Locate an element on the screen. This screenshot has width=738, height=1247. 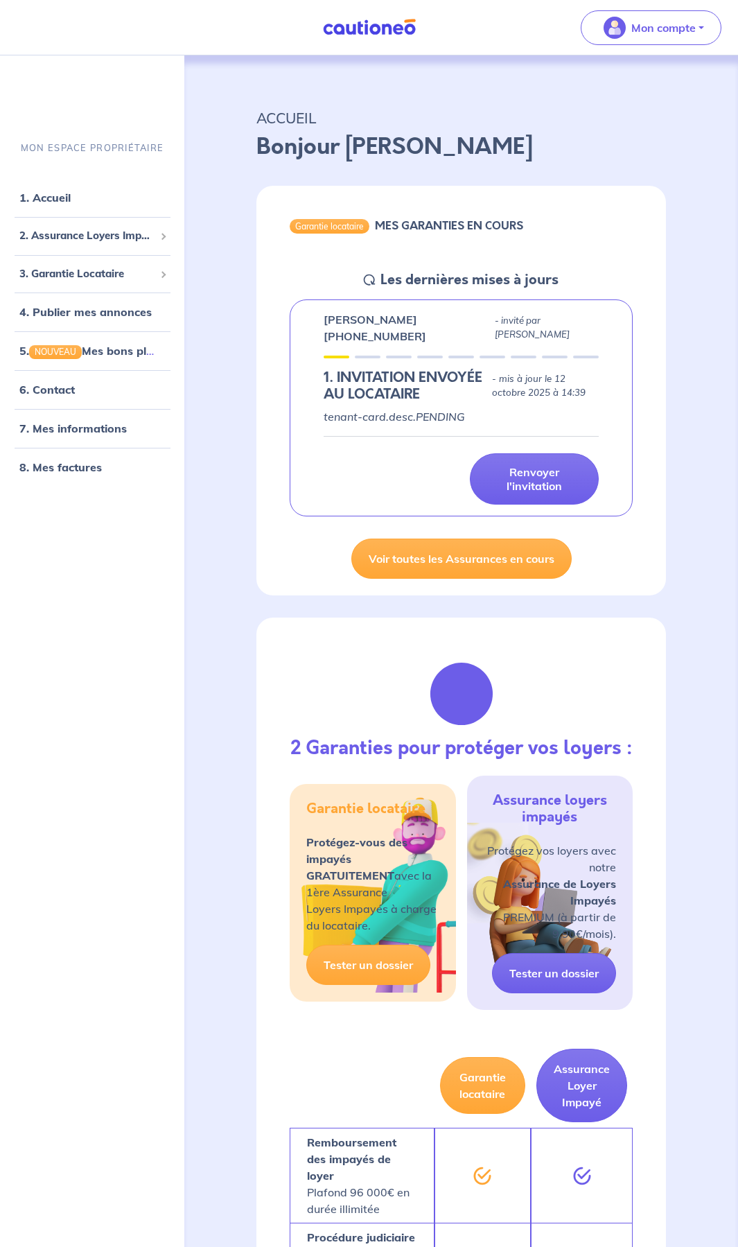
strong: Remboursement des impayés de loyer is located at coordinates (352, 1159).